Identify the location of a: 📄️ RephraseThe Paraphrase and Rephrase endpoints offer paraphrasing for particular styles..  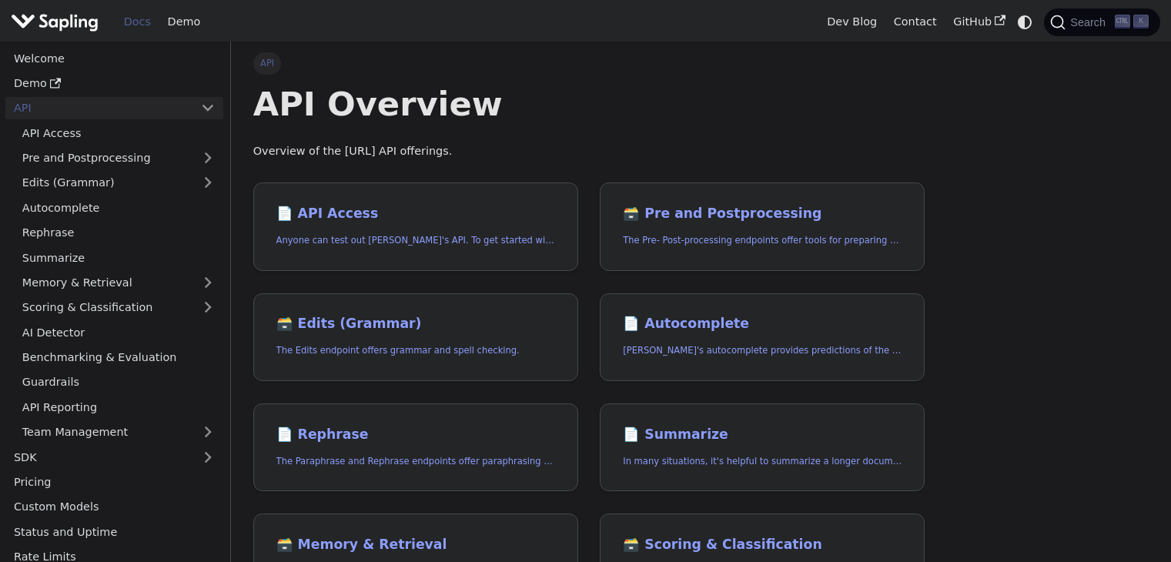
(416, 447).